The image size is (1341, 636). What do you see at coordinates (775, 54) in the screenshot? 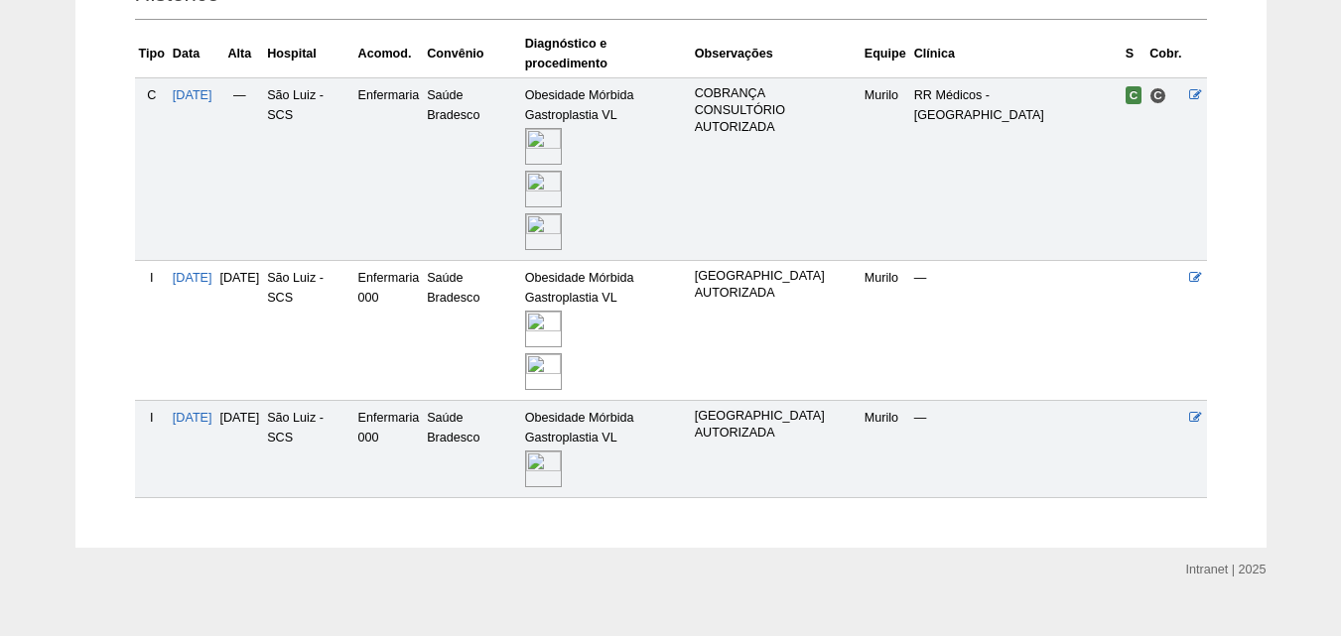
I see `th: Observações` at bounding box center [775, 54].